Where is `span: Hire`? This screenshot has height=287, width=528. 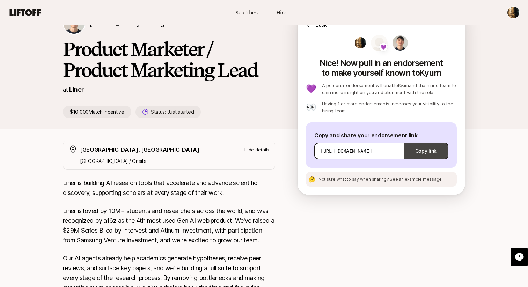 span: Hire is located at coordinates (281, 13).